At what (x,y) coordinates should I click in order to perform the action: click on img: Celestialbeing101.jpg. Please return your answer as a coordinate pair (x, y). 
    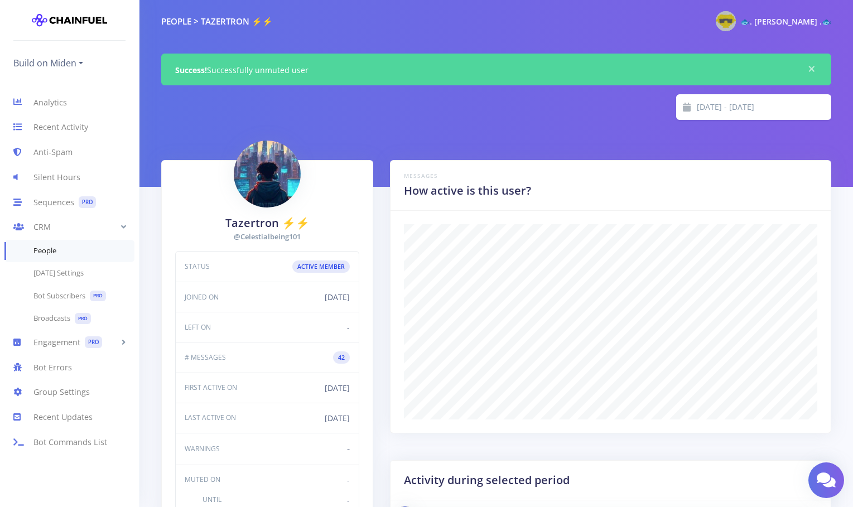
    Looking at the image, I should click on (267, 174).